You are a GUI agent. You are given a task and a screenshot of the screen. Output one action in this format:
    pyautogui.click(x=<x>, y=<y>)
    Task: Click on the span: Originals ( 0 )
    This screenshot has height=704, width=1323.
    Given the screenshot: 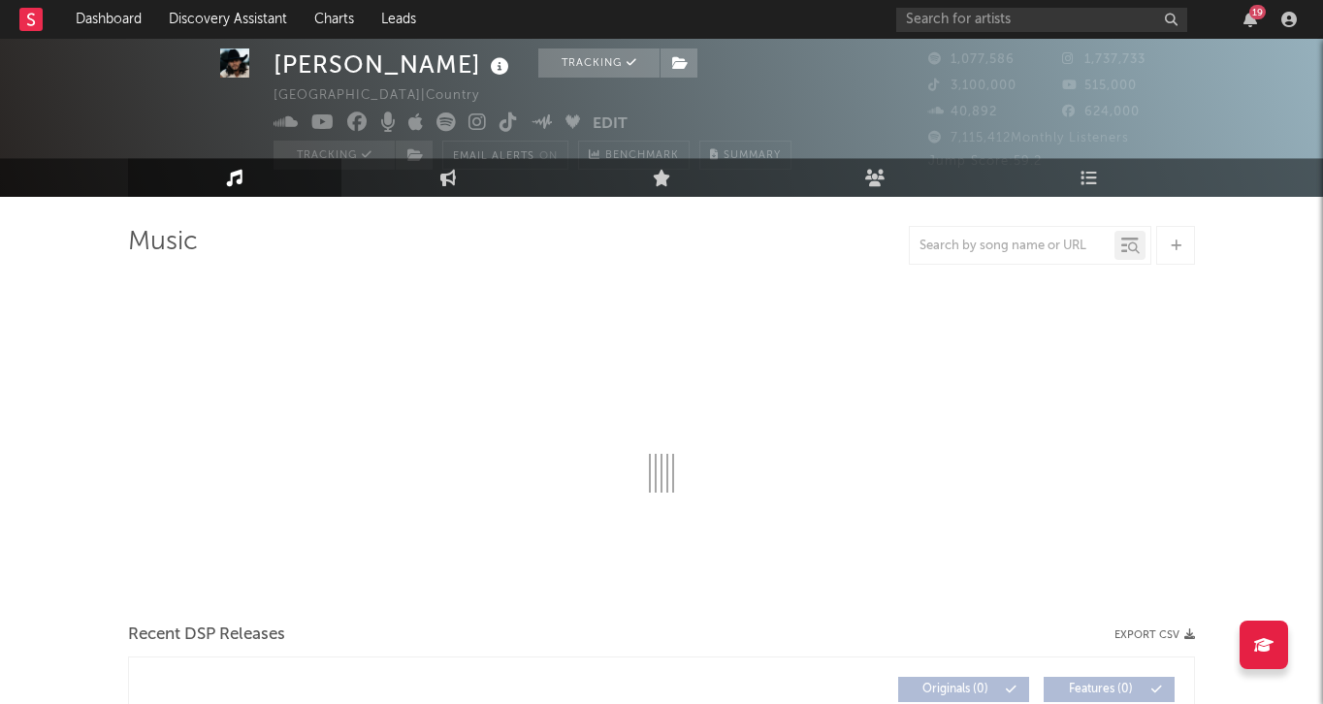 What is the action you would take?
    pyautogui.click(x=955, y=689)
    